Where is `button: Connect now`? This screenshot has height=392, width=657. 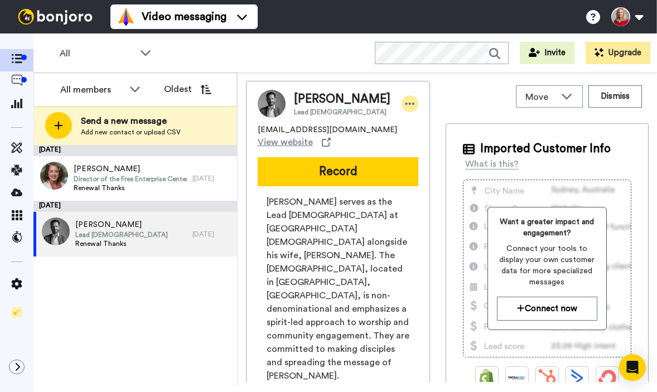 button: Connect now is located at coordinates (547, 309).